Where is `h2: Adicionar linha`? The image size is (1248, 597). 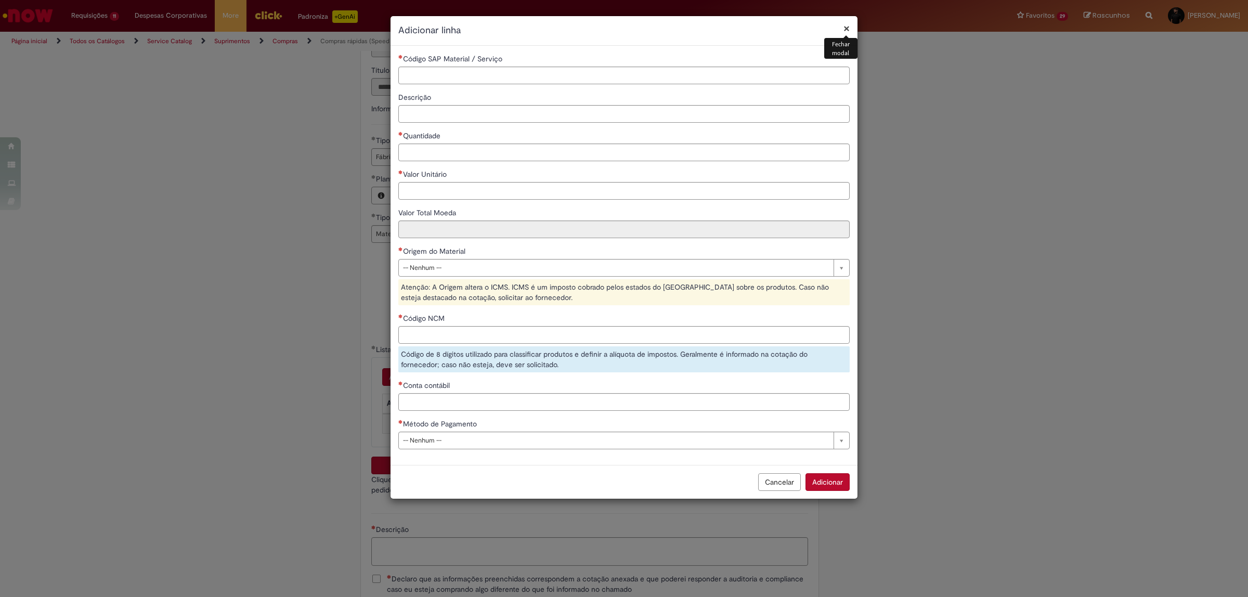
h2: Adicionar linha is located at coordinates (624, 31).